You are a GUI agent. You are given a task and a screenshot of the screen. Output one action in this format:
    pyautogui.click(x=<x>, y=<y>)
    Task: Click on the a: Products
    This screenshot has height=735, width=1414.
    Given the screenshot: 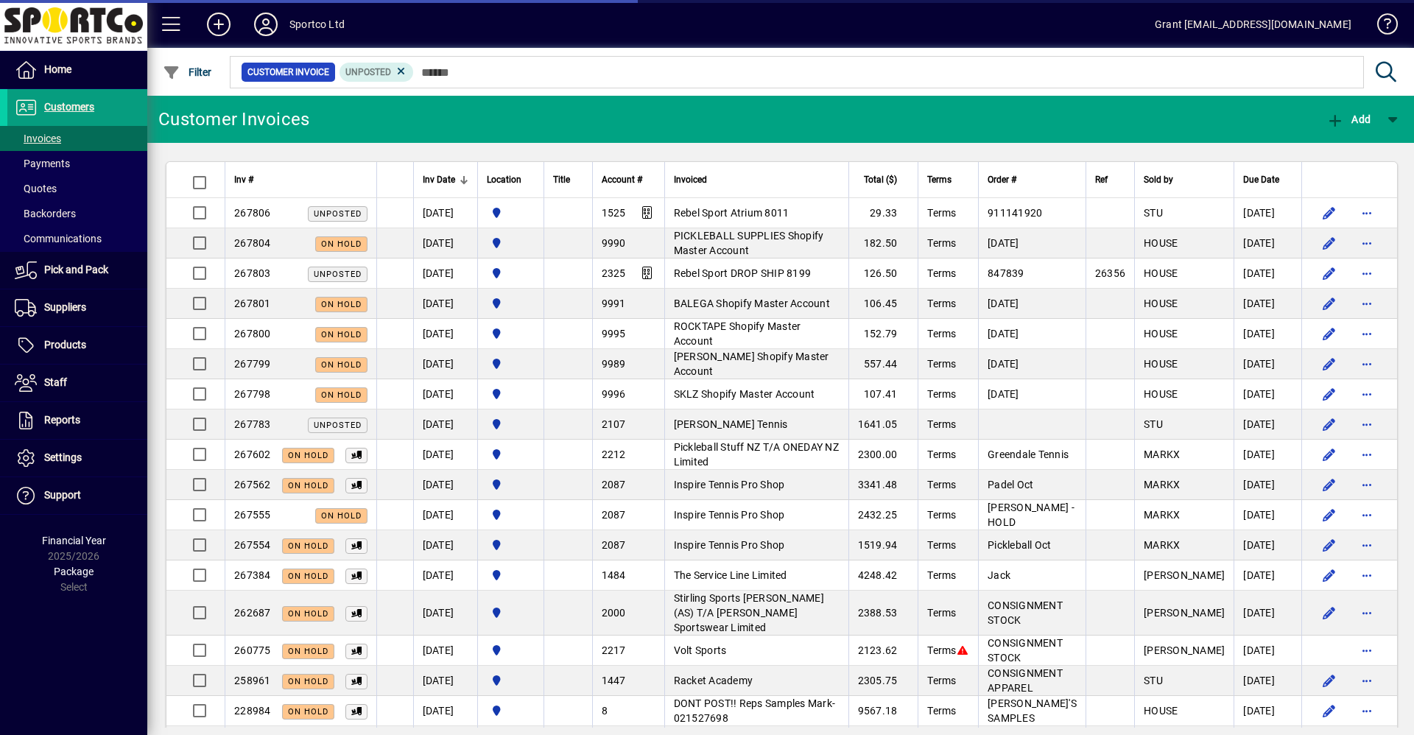 What is the action you would take?
    pyautogui.click(x=77, y=345)
    